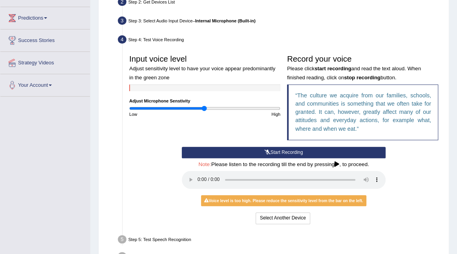 This screenshot has height=254, width=457. I want to click on a: Success Stories, so click(45, 39).